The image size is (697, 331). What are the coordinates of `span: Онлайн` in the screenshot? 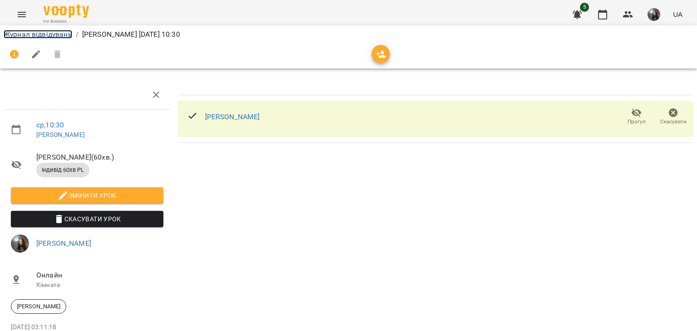 It's located at (100, 275).